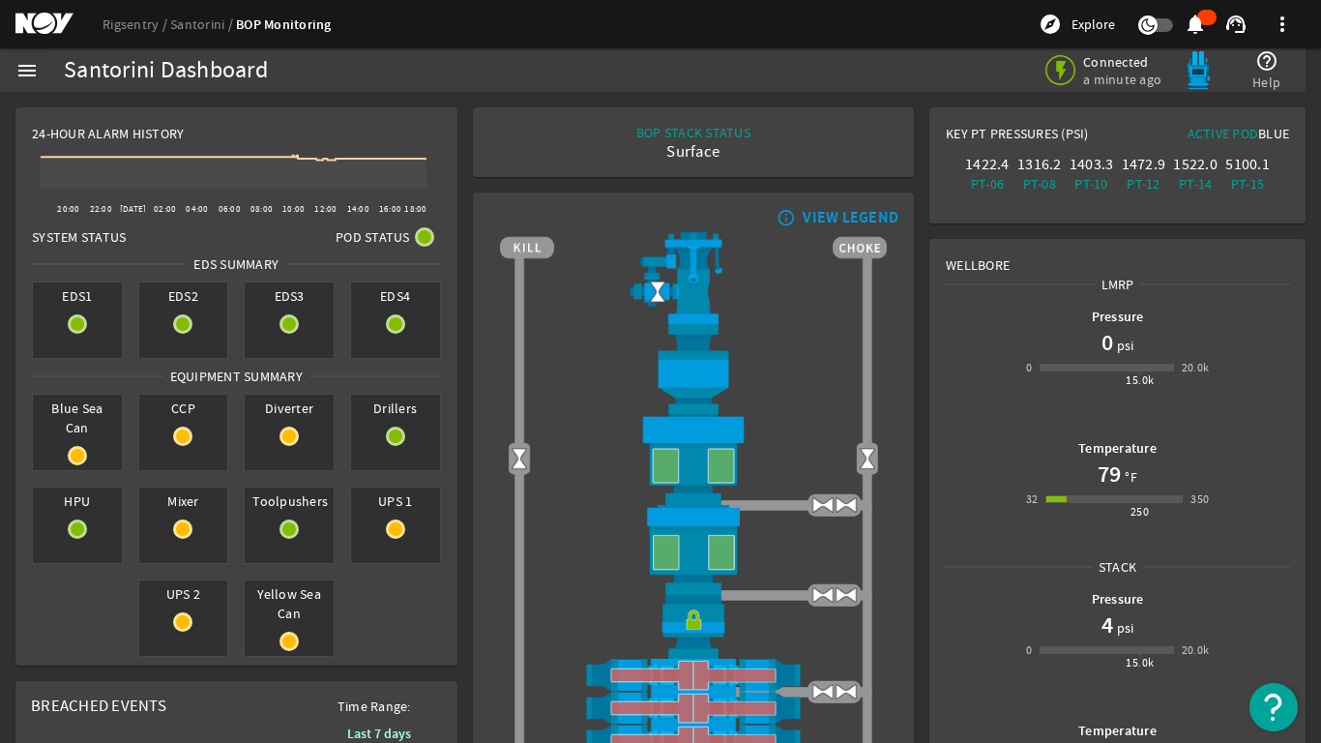  What do you see at coordinates (229, 209) in the screenshot?
I see `text: 06:00` at bounding box center [229, 209].